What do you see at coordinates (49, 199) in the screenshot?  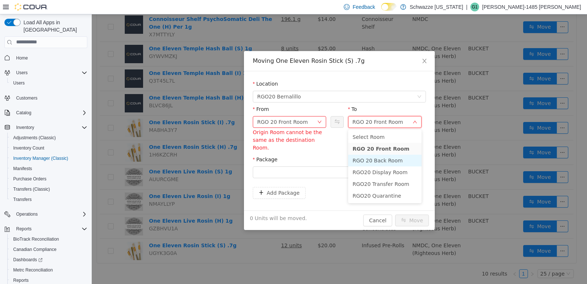 I see `button: Transfers` at bounding box center [49, 199].